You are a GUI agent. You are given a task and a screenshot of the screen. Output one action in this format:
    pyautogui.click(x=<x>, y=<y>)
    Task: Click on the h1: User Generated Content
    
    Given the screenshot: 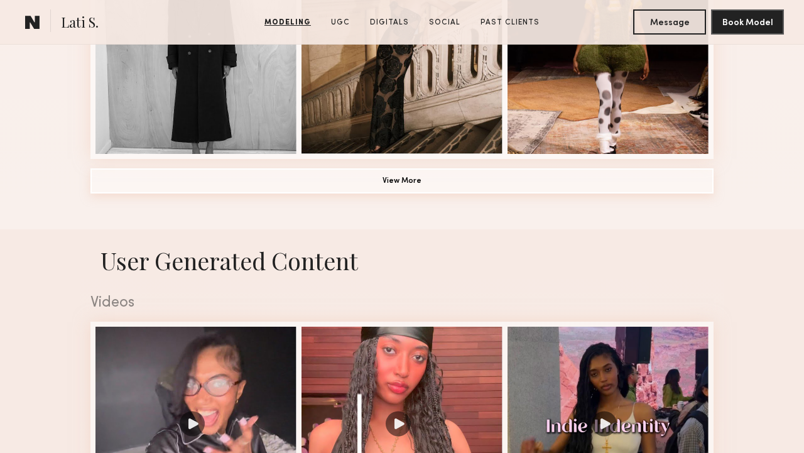 What is the action you would take?
    pyautogui.click(x=402, y=260)
    